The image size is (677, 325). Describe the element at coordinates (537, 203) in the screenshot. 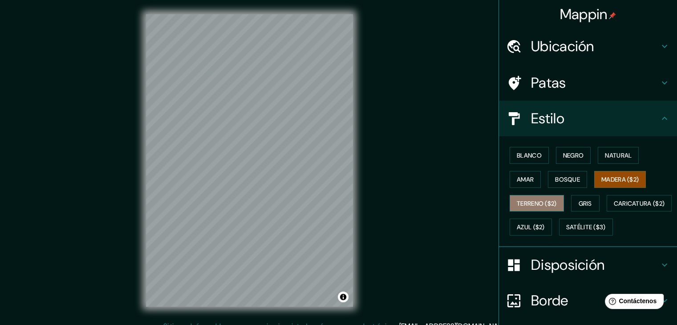

I see `button: Terreno ($2)` at that location.